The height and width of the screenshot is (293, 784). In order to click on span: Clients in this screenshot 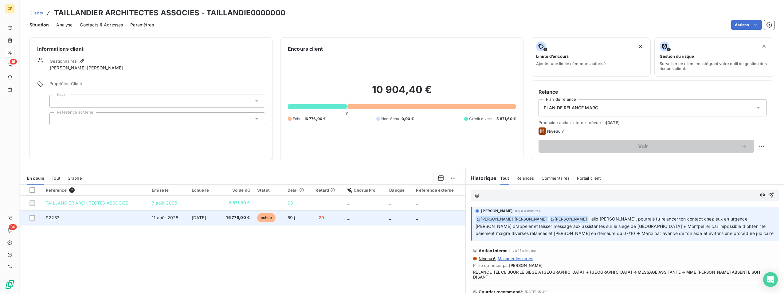, I will do `click(36, 13)`.